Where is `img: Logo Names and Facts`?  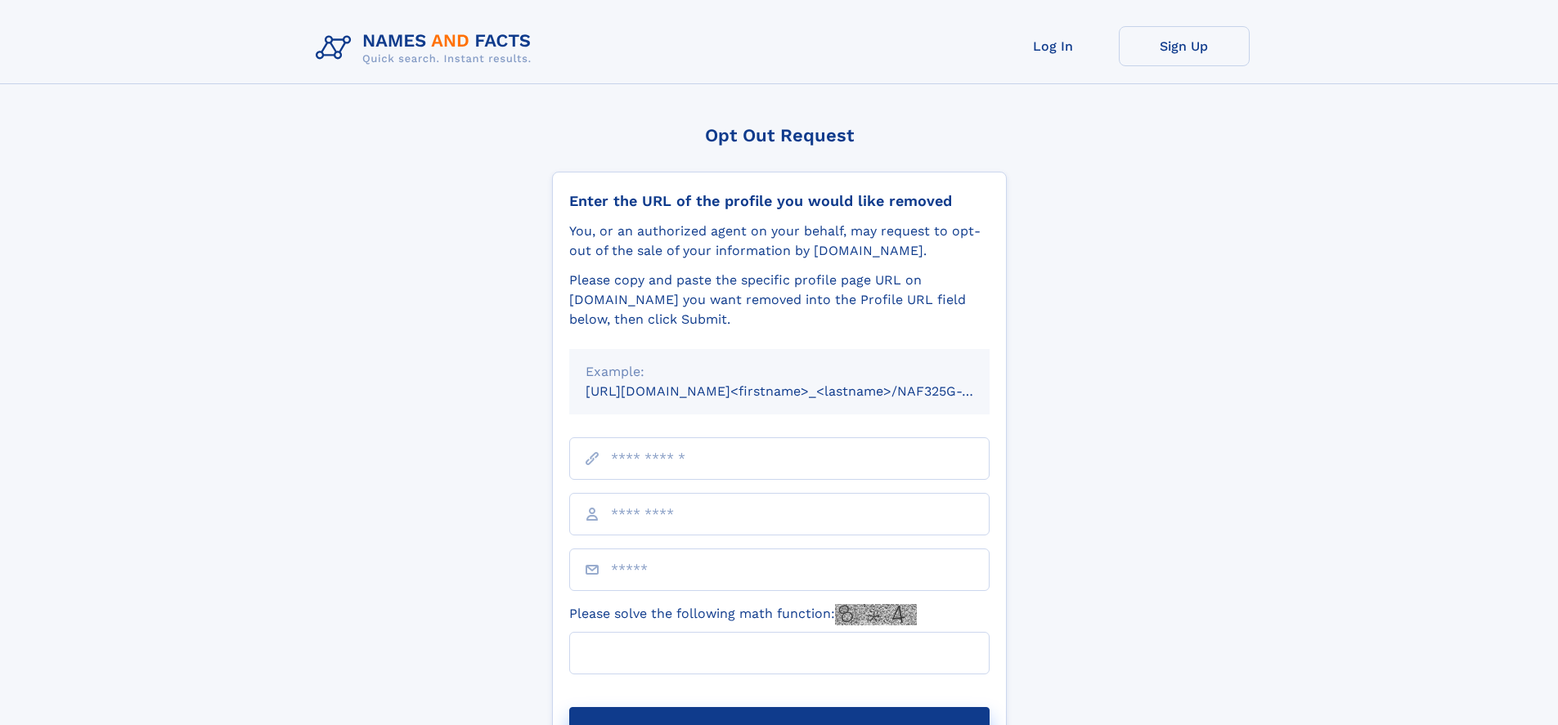
img: Logo Names and Facts is located at coordinates (427, 48).